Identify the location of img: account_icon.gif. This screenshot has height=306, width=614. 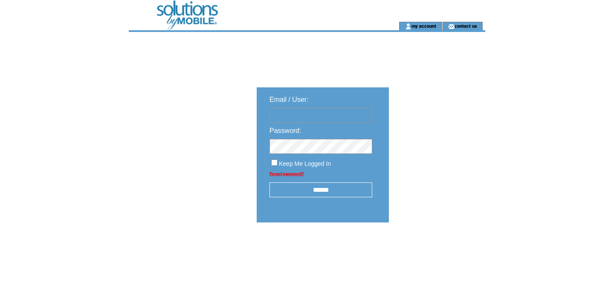
(408, 26).